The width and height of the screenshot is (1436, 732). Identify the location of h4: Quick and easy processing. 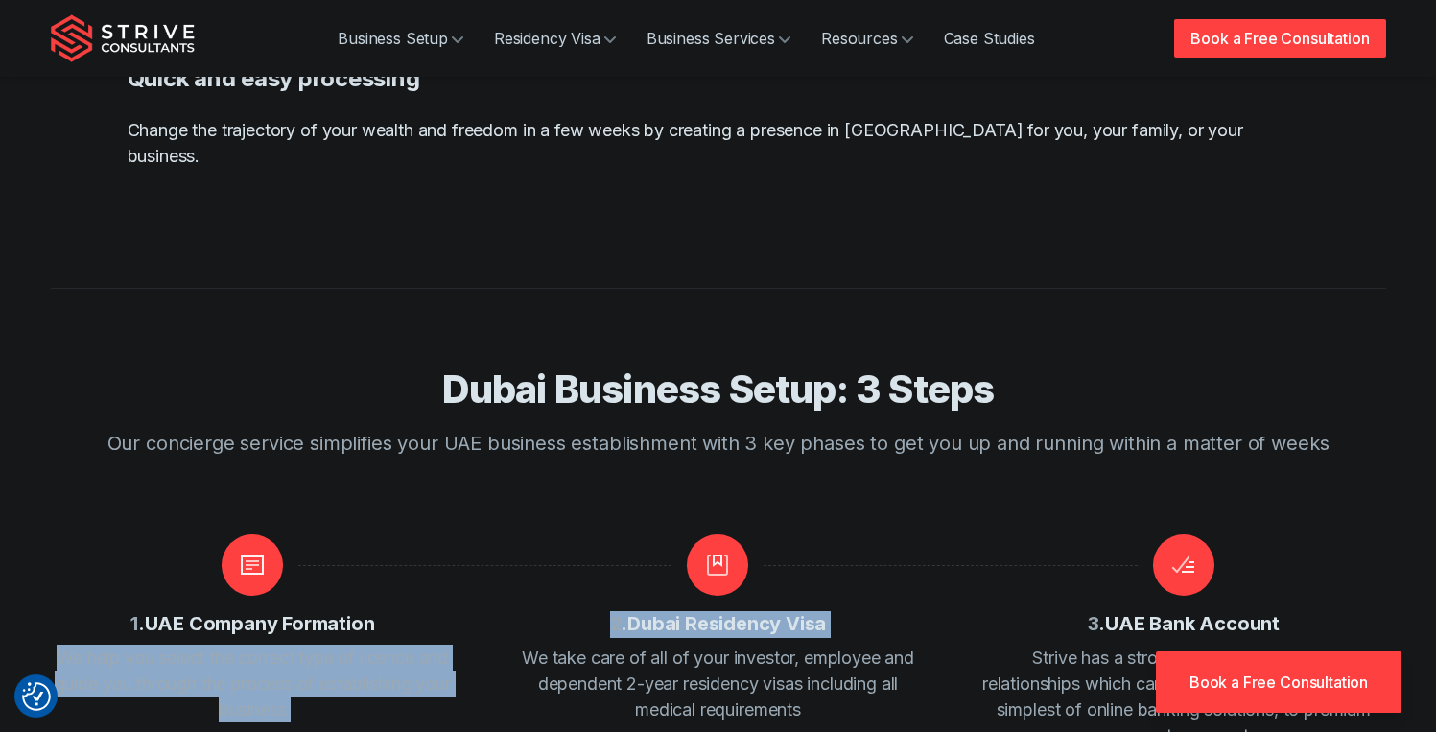
(719, 78).